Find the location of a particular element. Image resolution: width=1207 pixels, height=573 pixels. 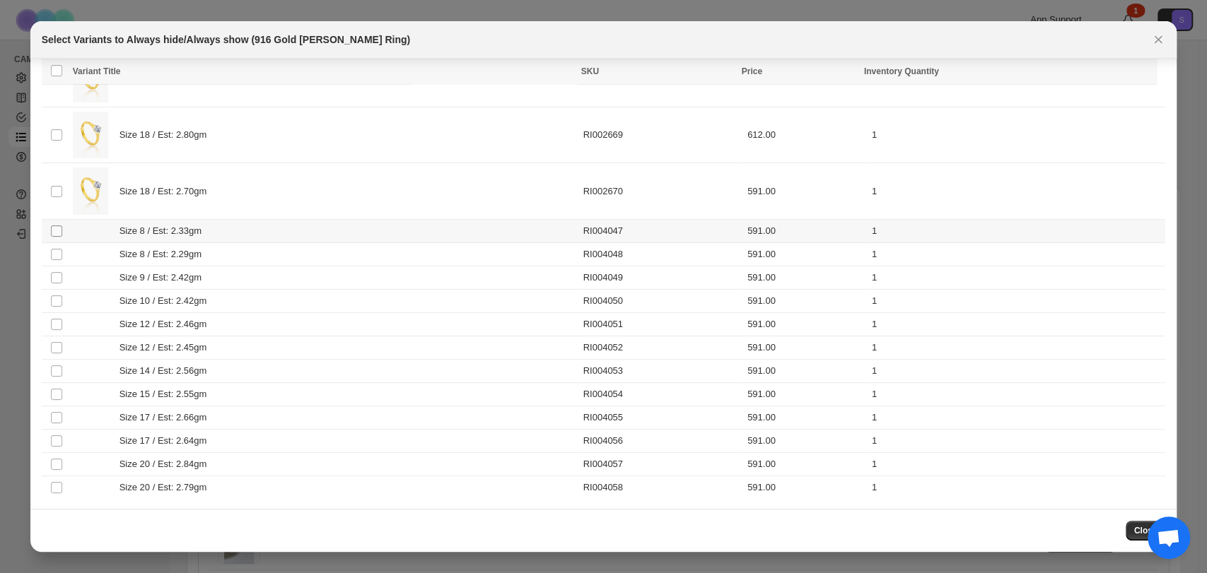

span: Size 12 / Est: 2.45gm is located at coordinates (167, 348).